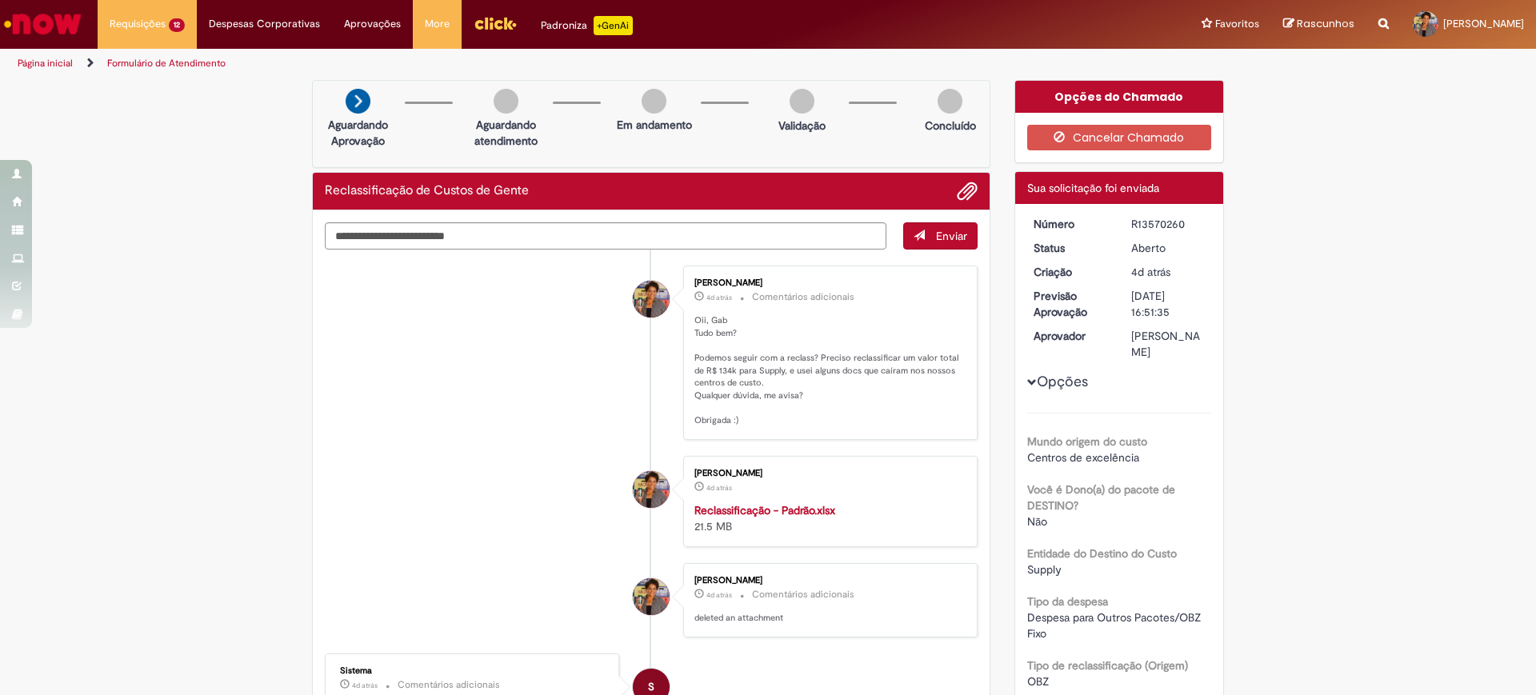  I want to click on a: Reclassificação - Padrão.xlsx, so click(765, 510).